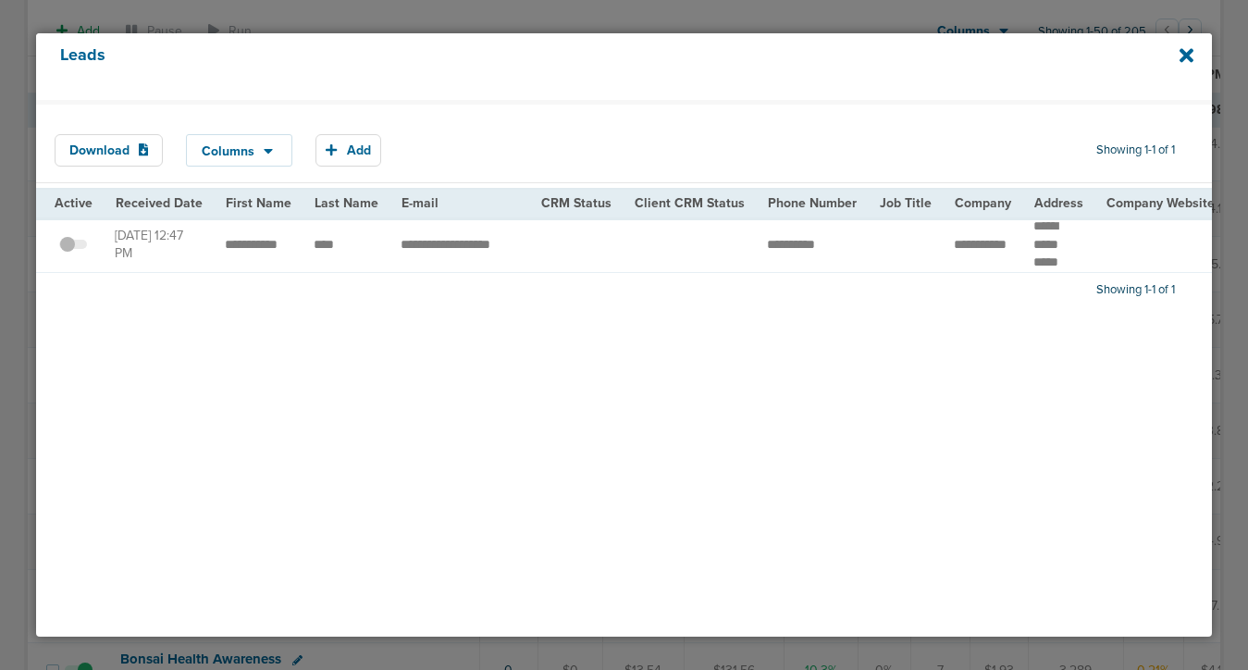 The image size is (1248, 670). Describe the element at coordinates (346, 203) in the screenshot. I see `span: Last Name` at that location.